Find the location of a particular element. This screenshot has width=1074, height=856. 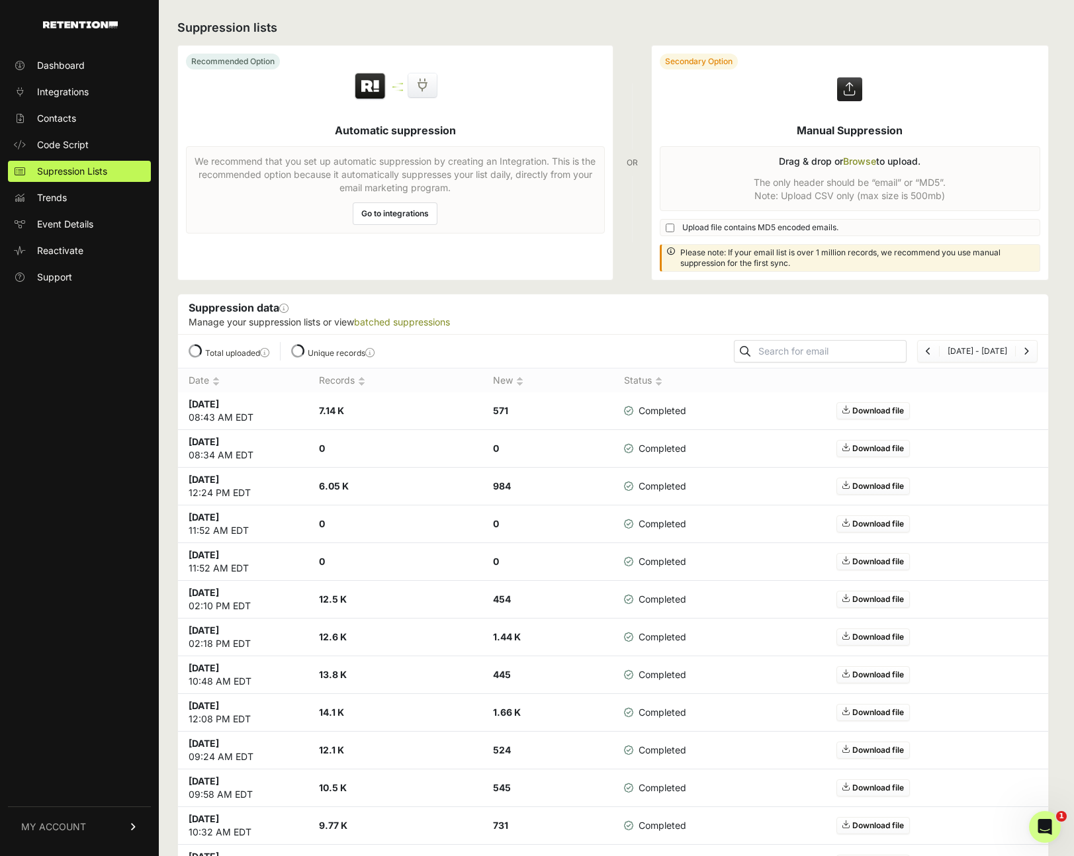

td: 10:48 AM EDT is located at coordinates (243, 675).